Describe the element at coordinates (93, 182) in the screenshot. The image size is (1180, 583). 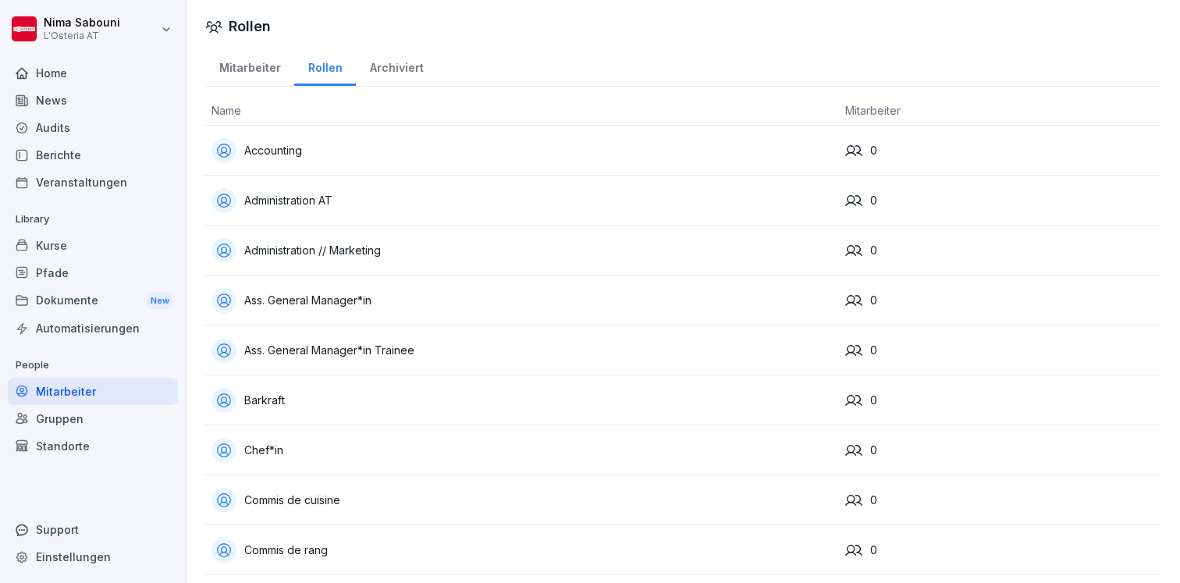
I see `div: Veranstaltungen` at that location.